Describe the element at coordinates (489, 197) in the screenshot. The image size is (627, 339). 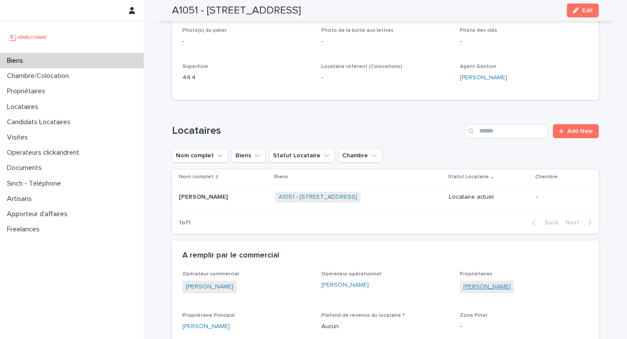
I see `p: Locataire actuel` at that location.